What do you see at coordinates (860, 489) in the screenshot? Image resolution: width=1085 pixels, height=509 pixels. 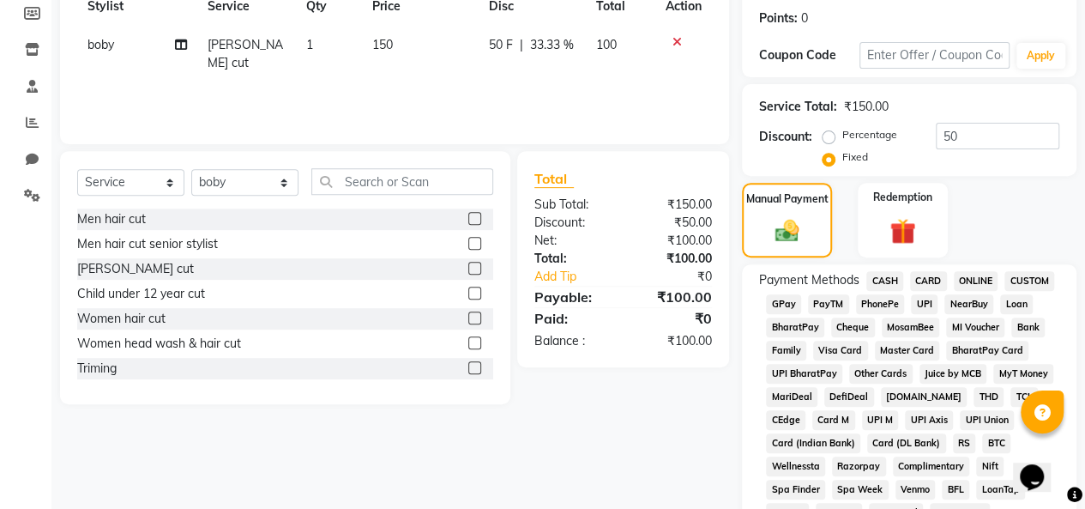 I see `span: Spa Week` at bounding box center [860, 489].